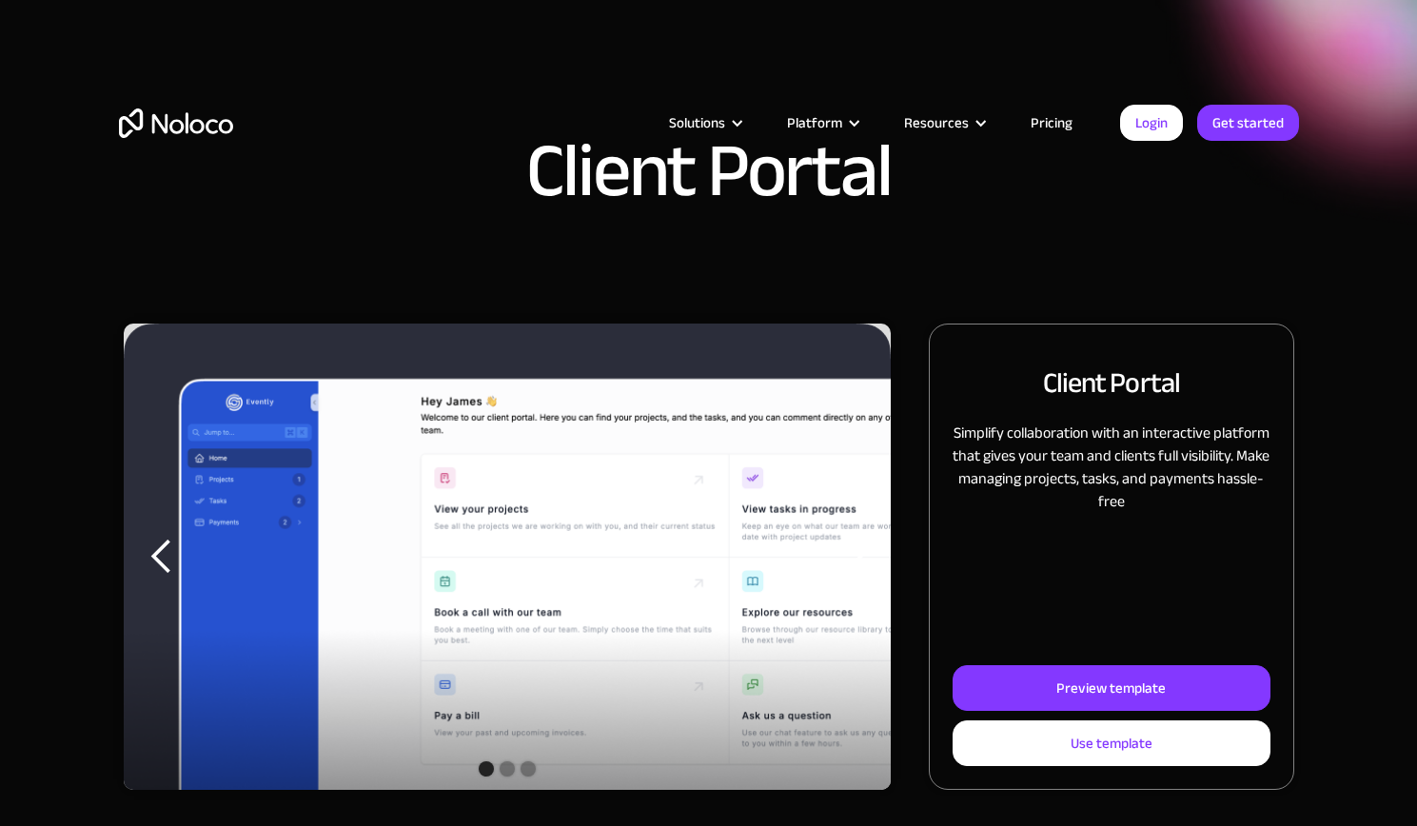 The width and height of the screenshot is (1417, 826). What do you see at coordinates (1111, 743) in the screenshot?
I see `div: Use template` at bounding box center [1111, 743].